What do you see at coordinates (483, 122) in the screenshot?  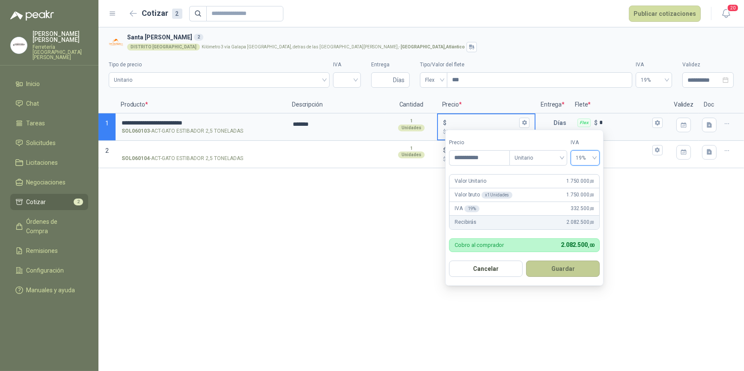 I see `input: $$0,00` at bounding box center [483, 122].